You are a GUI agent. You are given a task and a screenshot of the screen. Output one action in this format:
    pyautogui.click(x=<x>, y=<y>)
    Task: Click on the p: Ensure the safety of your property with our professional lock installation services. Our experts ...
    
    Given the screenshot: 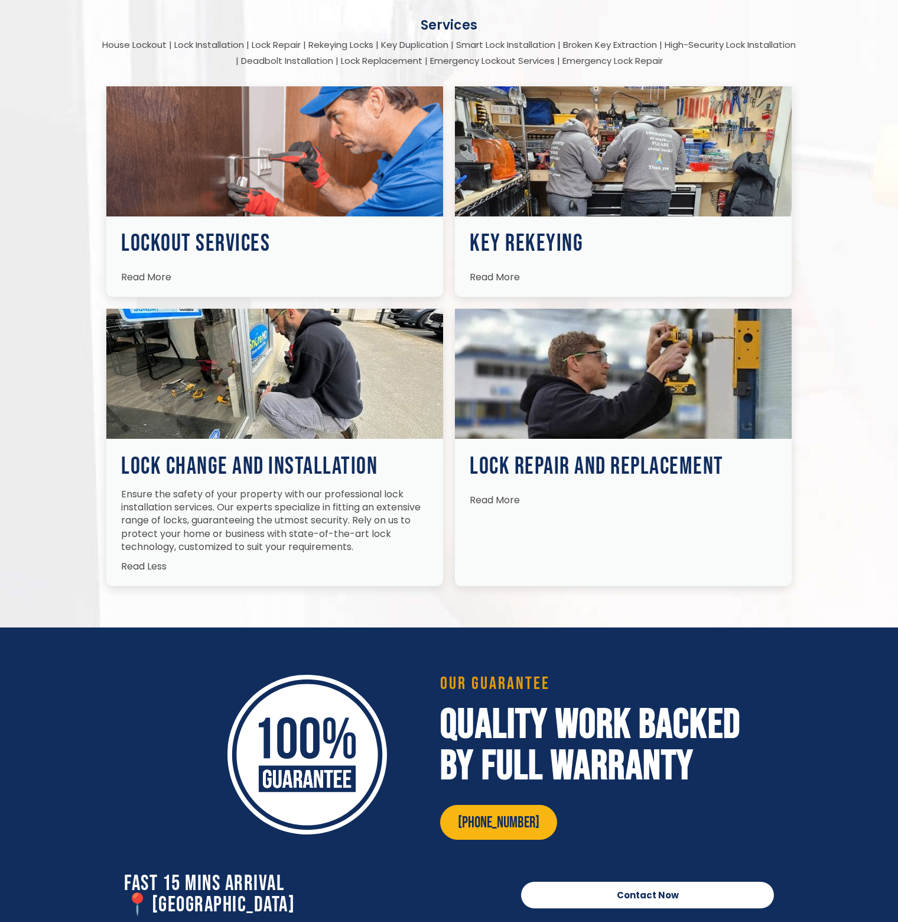 What is the action you would take?
    pyautogui.click(x=275, y=521)
    